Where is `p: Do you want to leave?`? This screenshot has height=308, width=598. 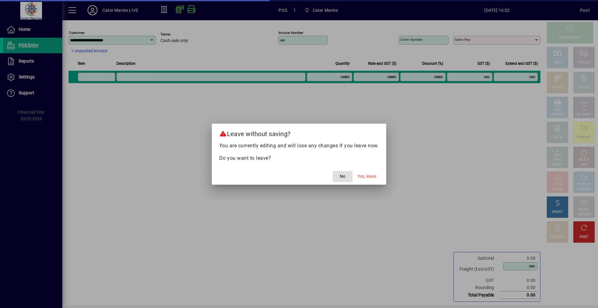 p: Do you want to leave? is located at coordinates (299, 158).